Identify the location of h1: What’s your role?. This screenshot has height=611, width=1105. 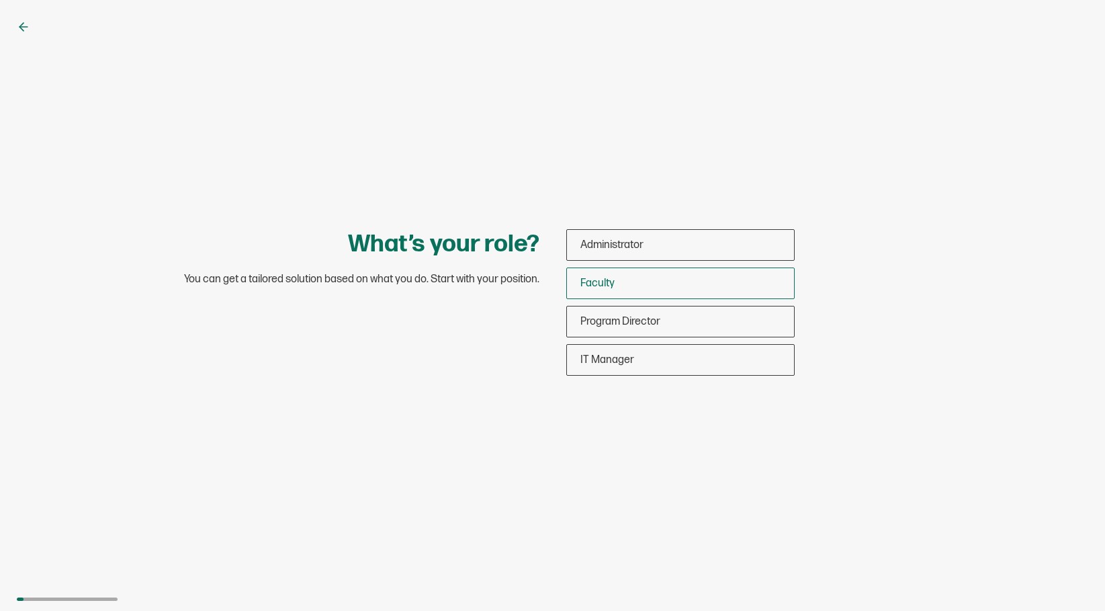
(443, 244).